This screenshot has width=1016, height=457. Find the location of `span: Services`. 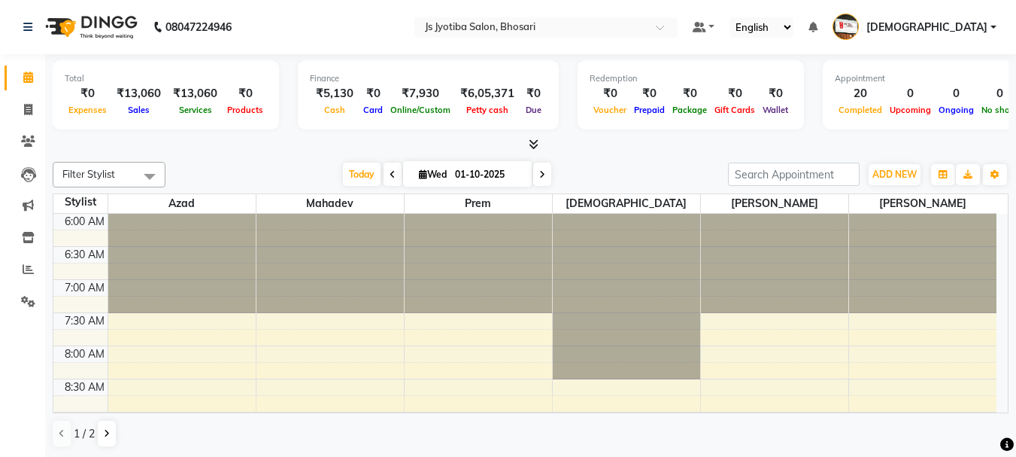

span: Services is located at coordinates (196, 110).